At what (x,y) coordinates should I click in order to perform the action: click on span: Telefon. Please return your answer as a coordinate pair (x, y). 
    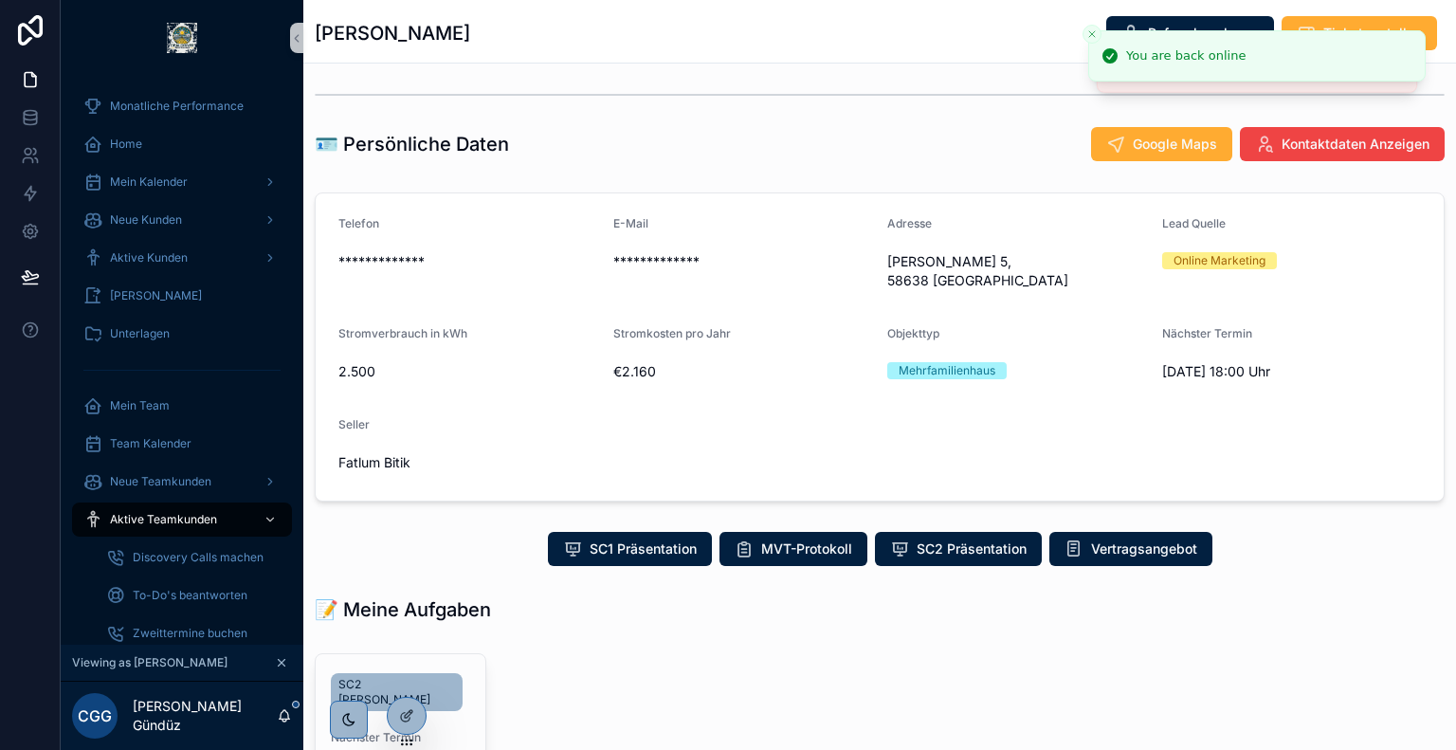
    Looking at the image, I should click on (358, 223).